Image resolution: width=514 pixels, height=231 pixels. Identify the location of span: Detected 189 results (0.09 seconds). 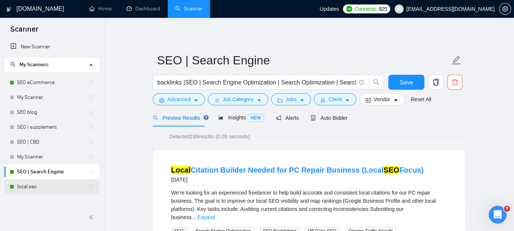
(210, 137).